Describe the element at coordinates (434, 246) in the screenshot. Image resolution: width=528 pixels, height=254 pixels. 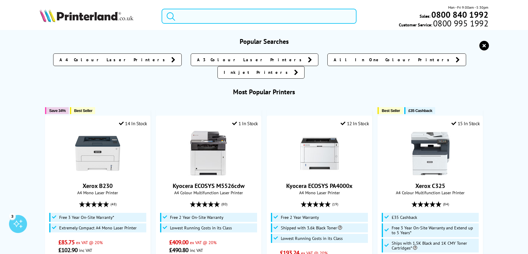
I see `span: Ships with 1.5K Black and 1K CMY Toner Cartridges*` at that location.